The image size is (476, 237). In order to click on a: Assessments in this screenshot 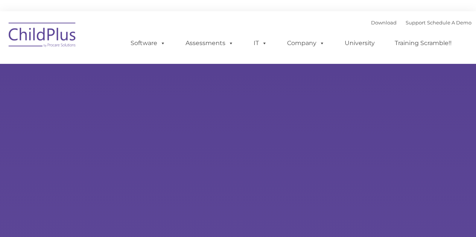, I will do `click(210, 43)`.